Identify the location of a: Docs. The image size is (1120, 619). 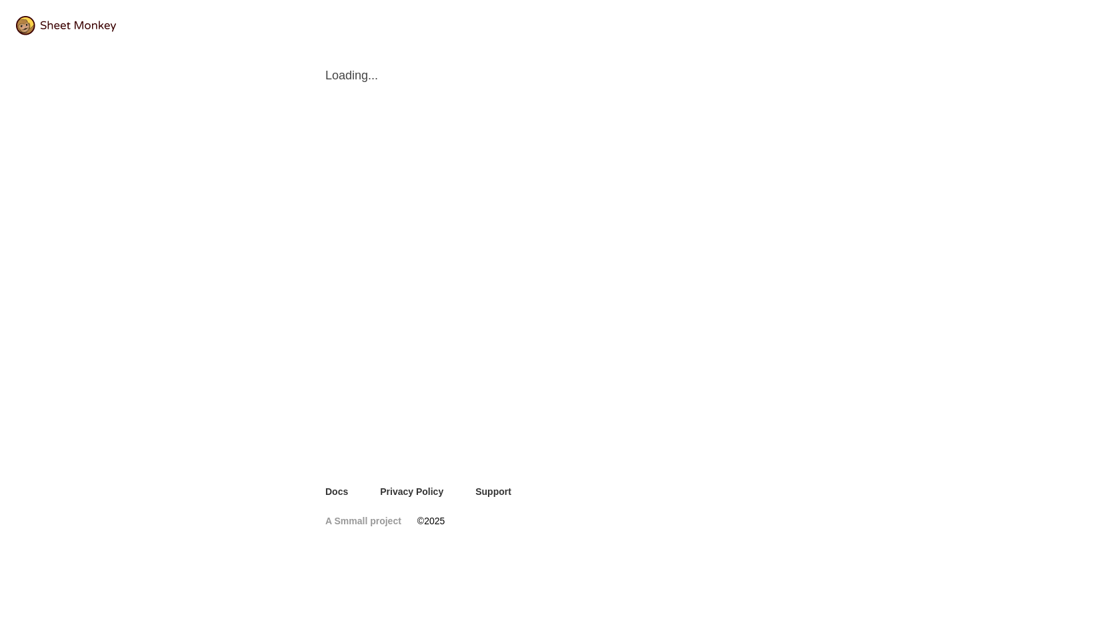
(337, 491).